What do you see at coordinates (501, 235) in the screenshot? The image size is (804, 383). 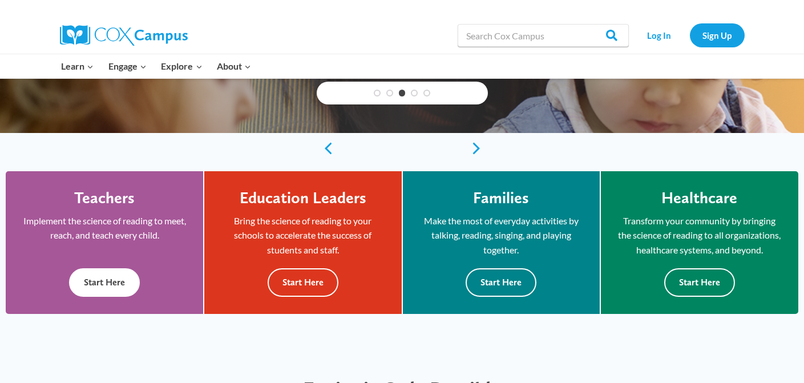 I see `p: Make the most of everyday activities by talking, reading, singing, and playing together.` at bounding box center [501, 235].